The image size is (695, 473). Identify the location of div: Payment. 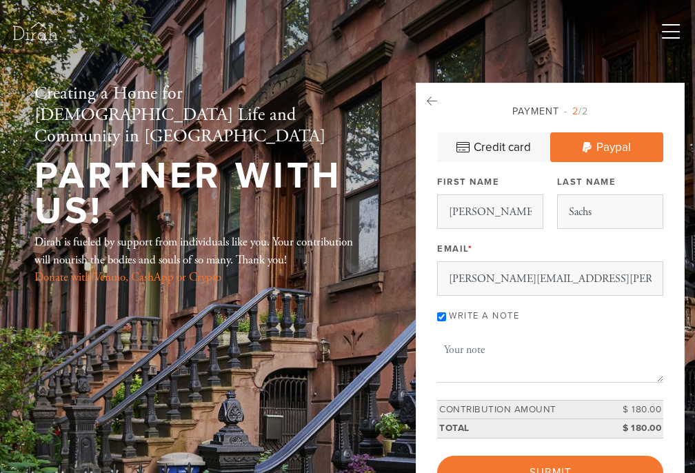
(550, 111).